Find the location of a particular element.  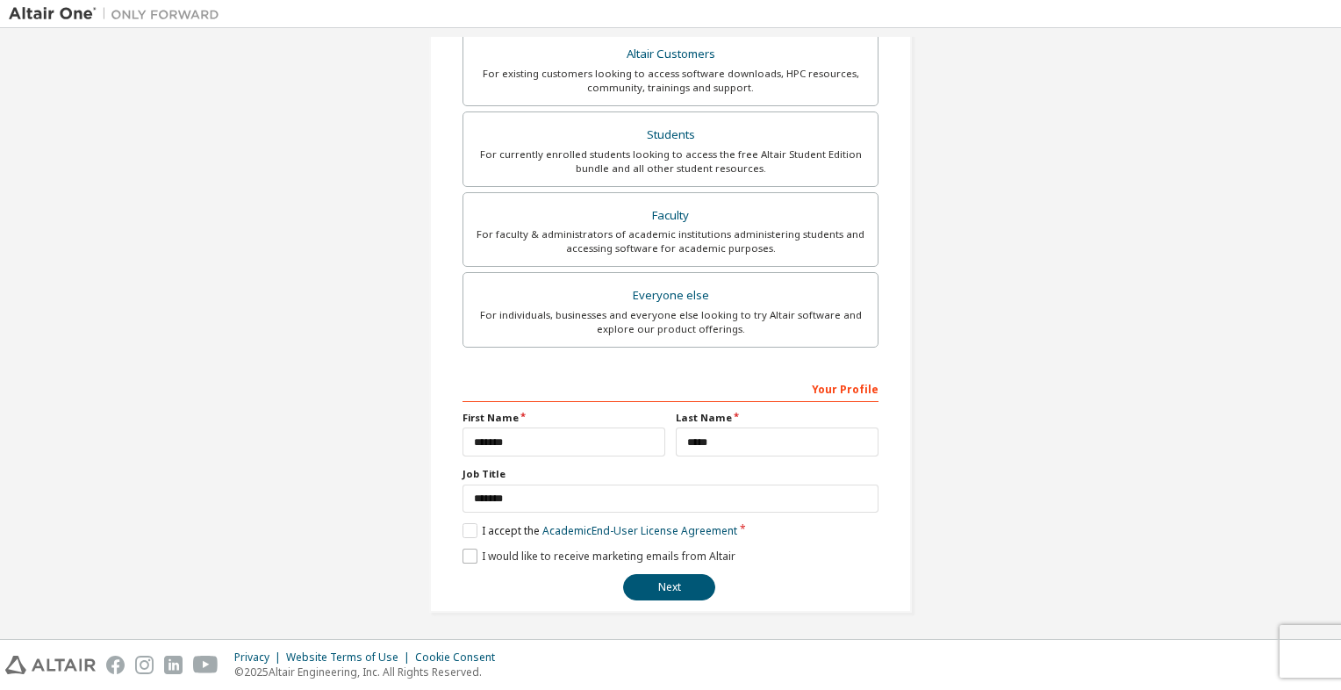

label: Last Name is located at coordinates (777, 418).